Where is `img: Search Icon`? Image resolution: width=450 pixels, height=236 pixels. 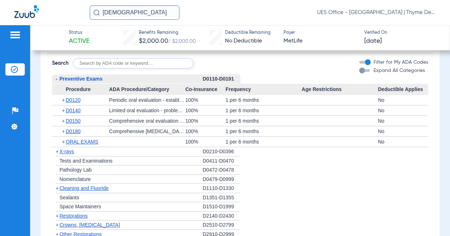
img: Search Icon is located at coordinates (97, 13).